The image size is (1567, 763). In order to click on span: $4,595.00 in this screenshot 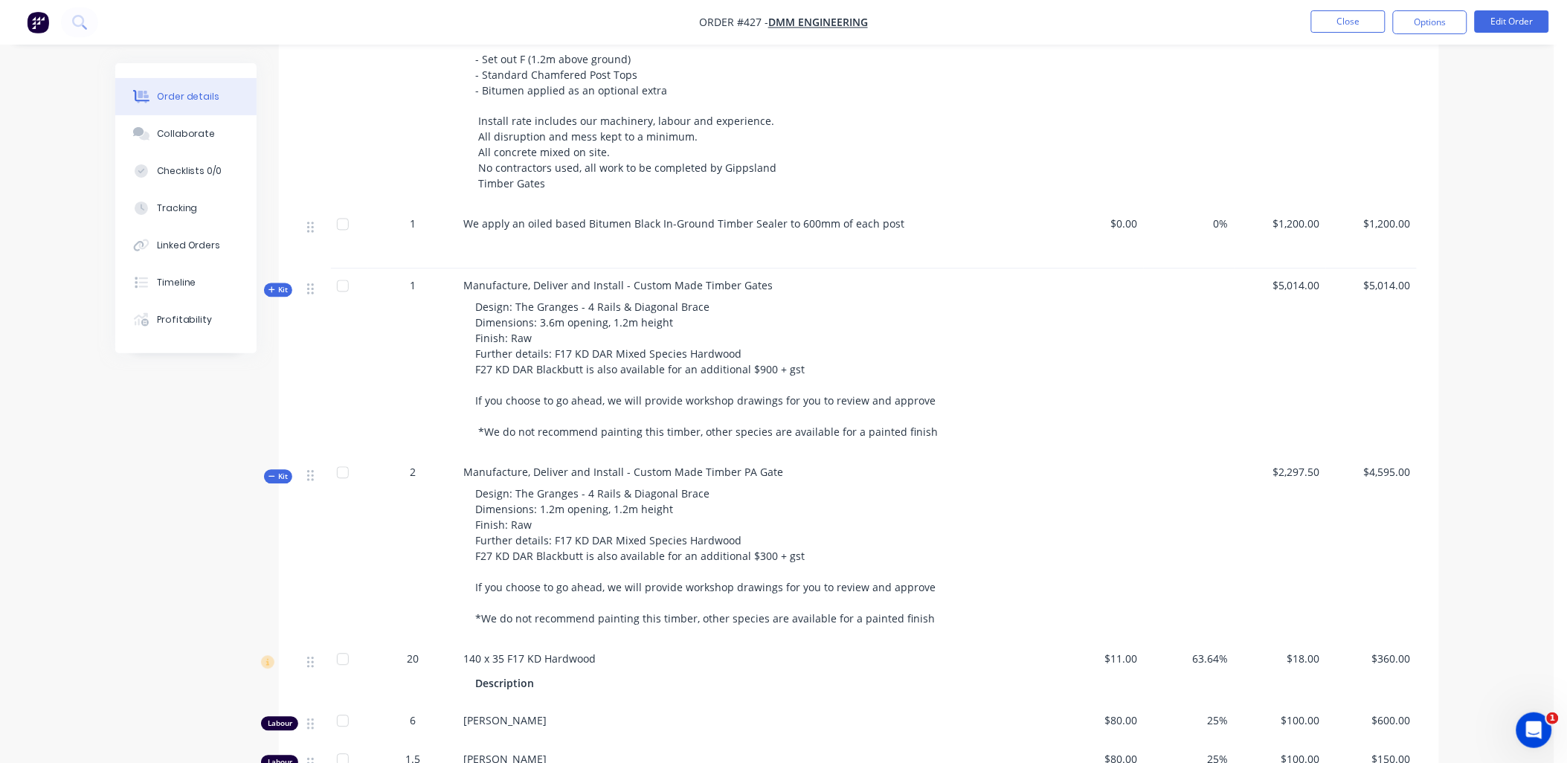, I will do `click(1371, 472)`.